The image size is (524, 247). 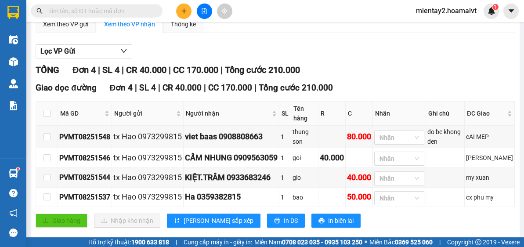 I want to click on div: viet baas 0908808663, so click(x=231, y=137).